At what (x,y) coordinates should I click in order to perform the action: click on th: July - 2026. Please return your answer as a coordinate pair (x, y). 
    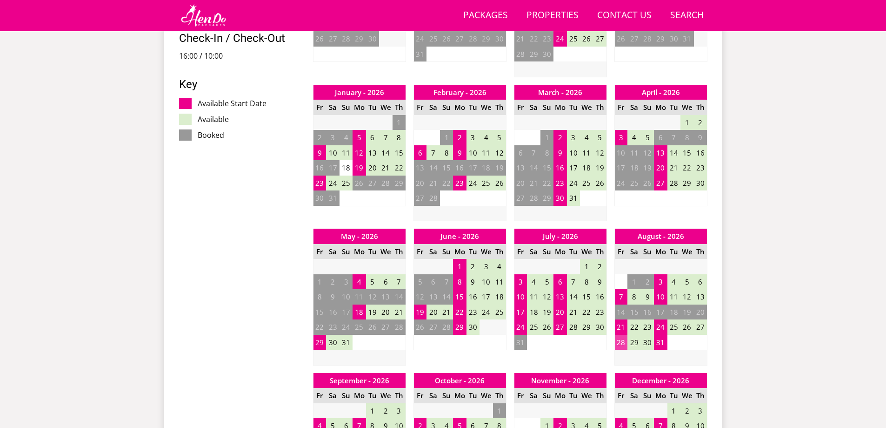
    Looking at the image, I should click on (560, 236).